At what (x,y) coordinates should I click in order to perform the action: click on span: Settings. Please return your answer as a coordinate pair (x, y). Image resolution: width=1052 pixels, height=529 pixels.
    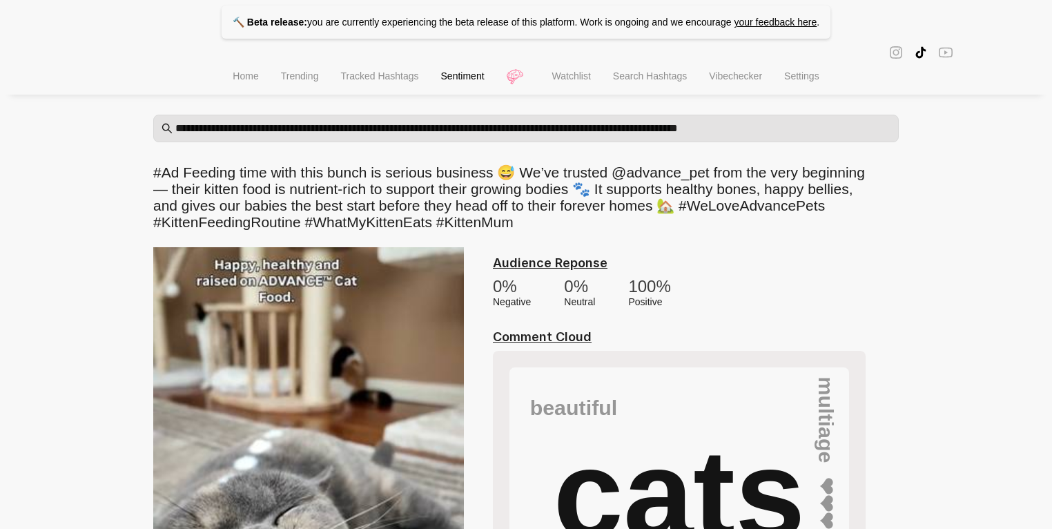
    Looking at the image, I should click on (801, 76).